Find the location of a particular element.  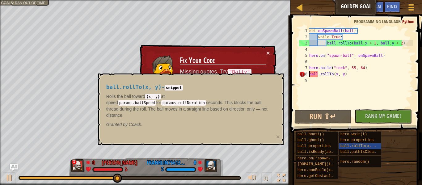

span: Granted by is located at coordinates (118, 125).